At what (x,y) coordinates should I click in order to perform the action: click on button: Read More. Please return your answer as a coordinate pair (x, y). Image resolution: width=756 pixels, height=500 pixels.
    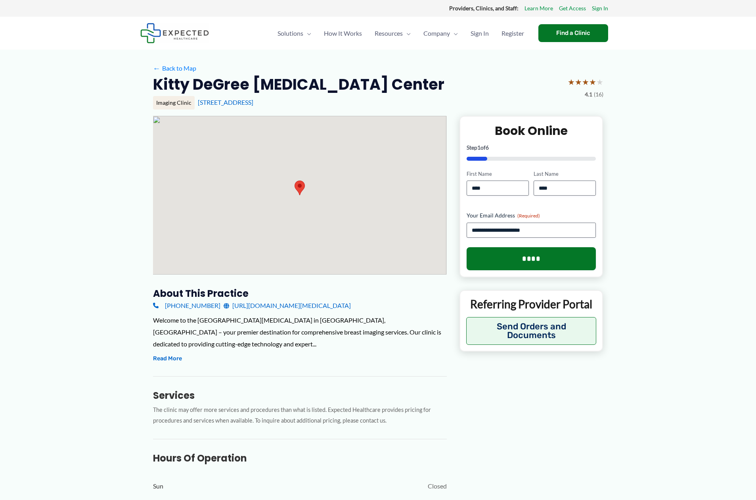
    Looking at the image, I should click on (167, 358).